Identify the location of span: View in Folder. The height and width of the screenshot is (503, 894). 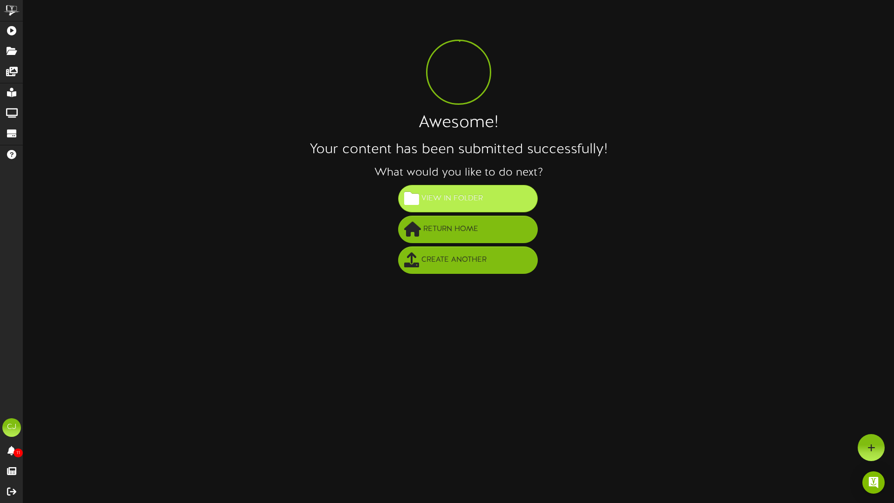
(452, 198).